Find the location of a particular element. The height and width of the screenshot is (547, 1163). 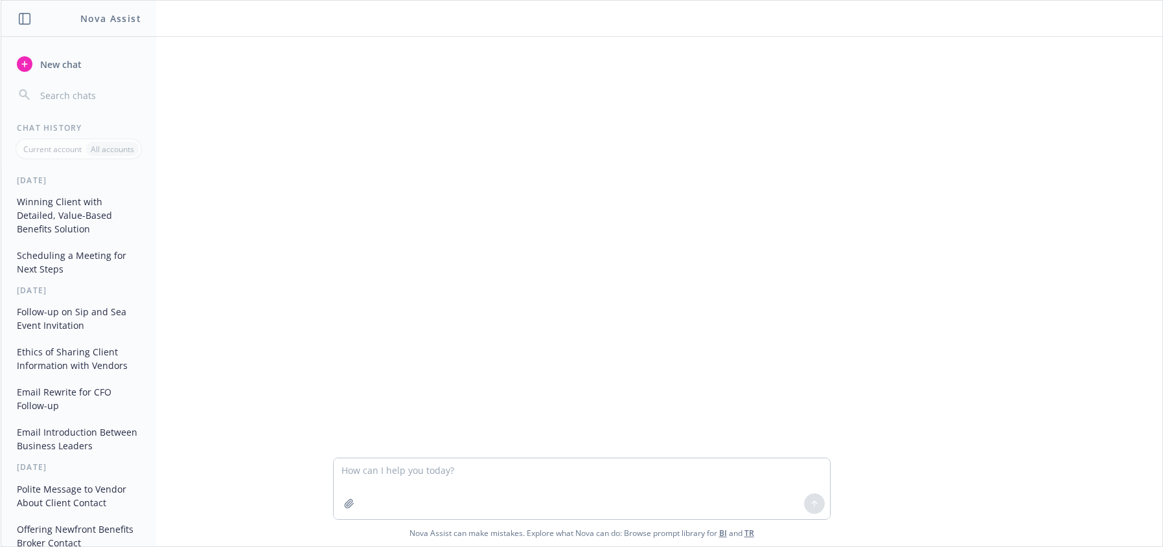

p: Current account is located at coordinates (52, 149).